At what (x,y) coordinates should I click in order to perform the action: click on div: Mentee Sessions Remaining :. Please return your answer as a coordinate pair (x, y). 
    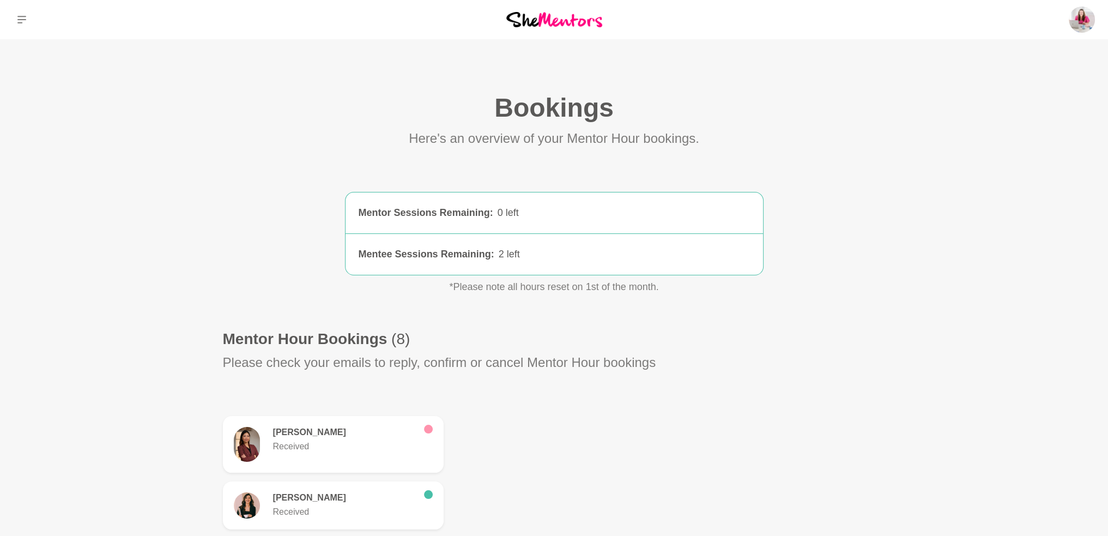
    Looking at the image, I should click on (426, 254).